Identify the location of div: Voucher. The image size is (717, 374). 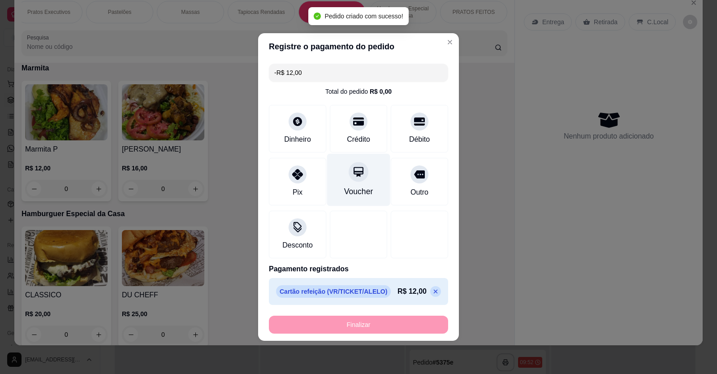
(359, 191).